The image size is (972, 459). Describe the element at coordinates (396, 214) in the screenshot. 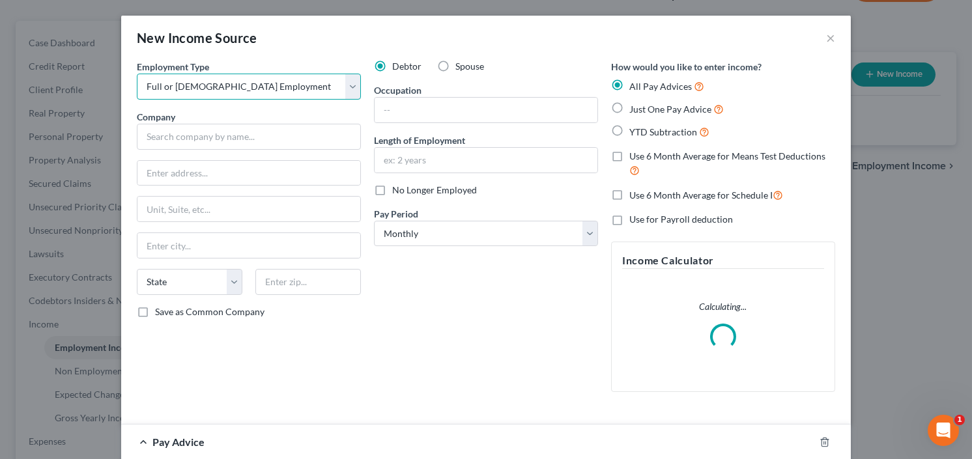

I see `span: Pay Period` at that location.